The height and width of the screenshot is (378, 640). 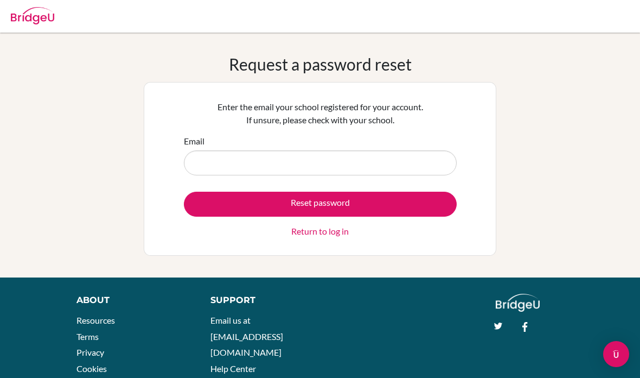 What do you see at coordinates (320, 204) in the screenshot?
I see `button: Reset password` at bounding box center [320, 204].